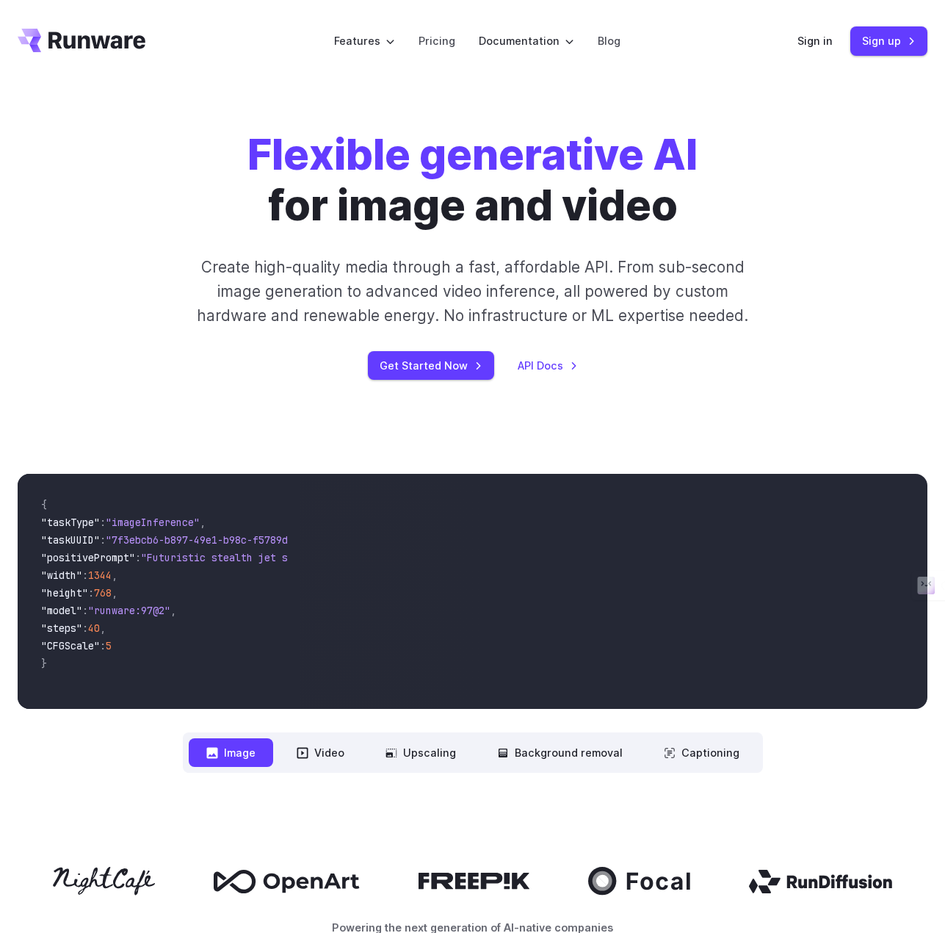 Image resolution: width=945 pixels, height=933 pixels. Describe the element at coordinates (94, 628) in the screenshot. I see `span: 40` at that location.